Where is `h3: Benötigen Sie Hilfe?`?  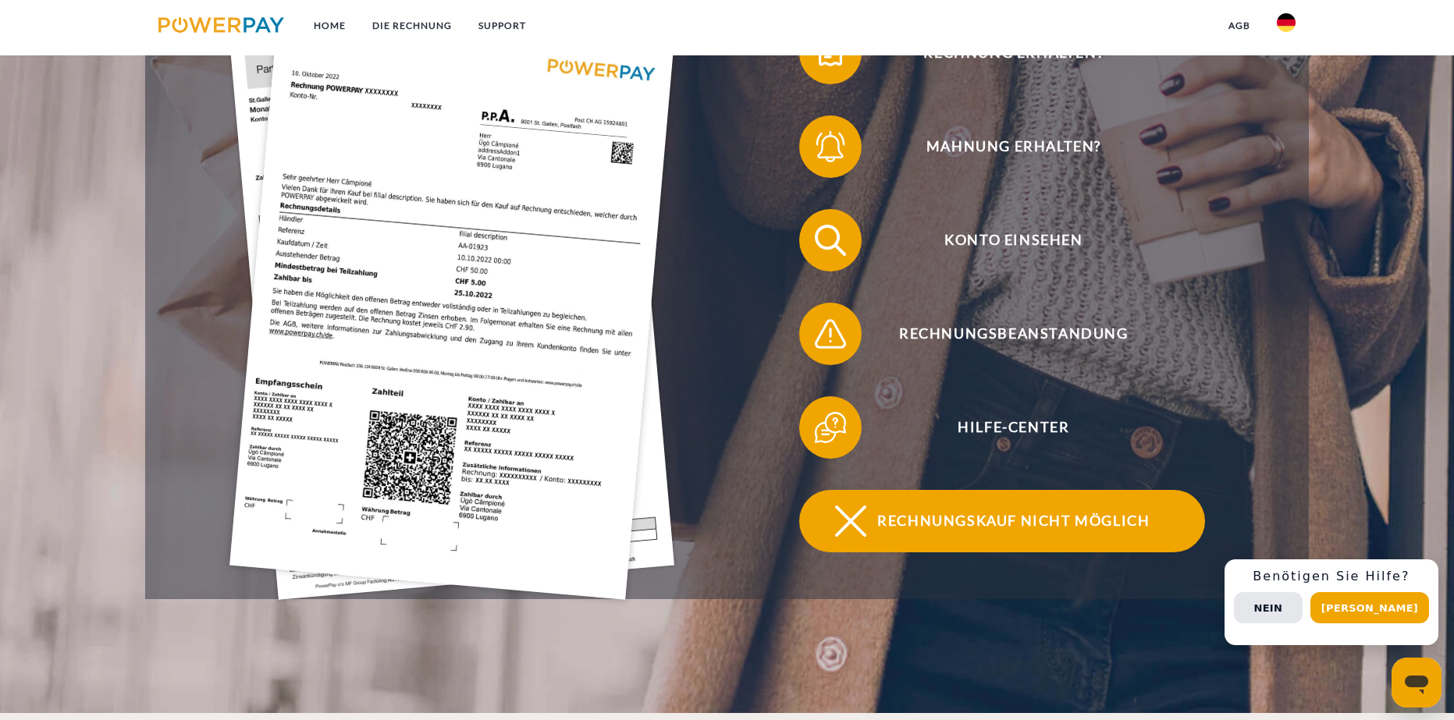
h3: Benötigen Sie Hilfe? is located at coordinates (1331, 577).